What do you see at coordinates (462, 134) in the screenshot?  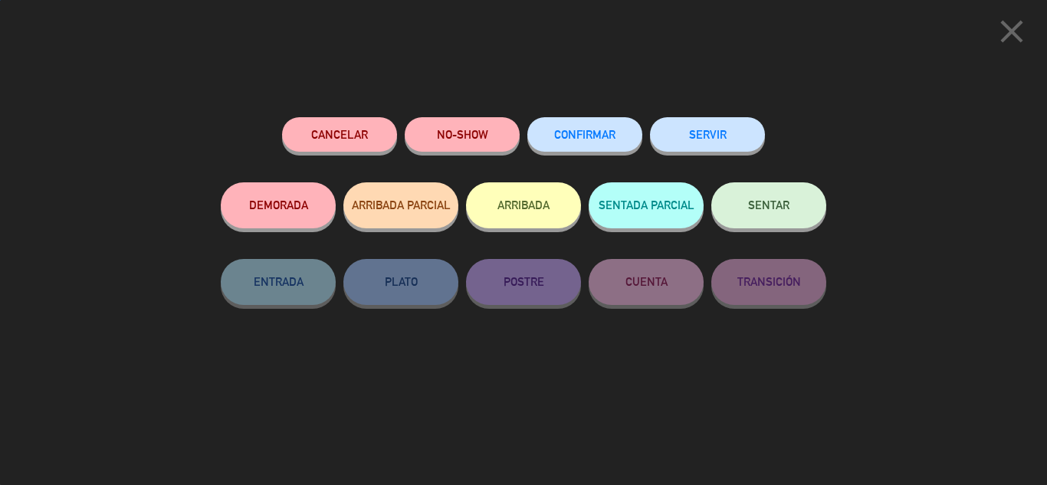 I see `button: NO-SHOW` at bounding box center [462, 134].